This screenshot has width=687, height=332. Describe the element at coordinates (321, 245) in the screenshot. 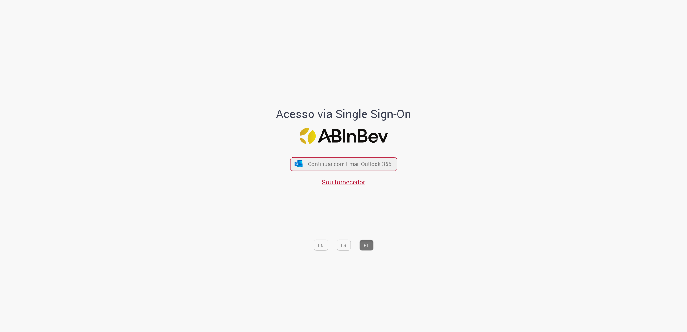

I see `button: EN` at that location.